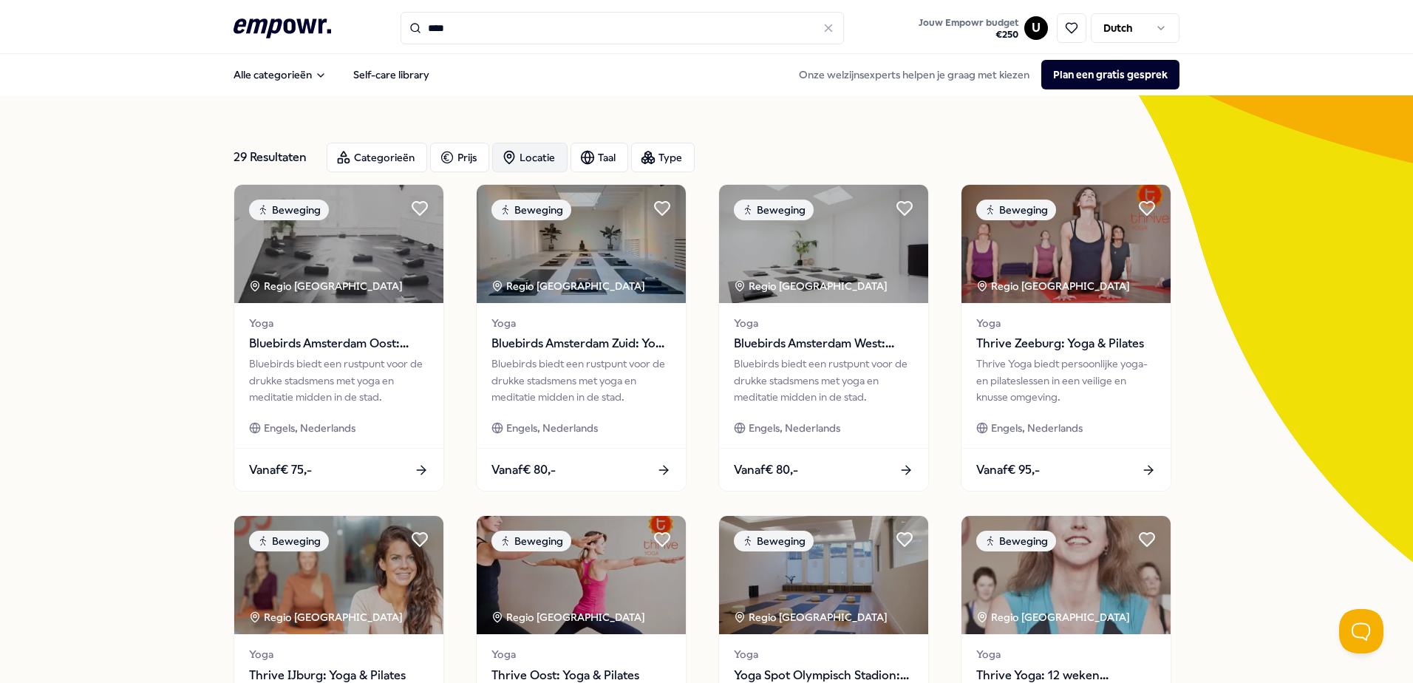 This screenshot has width=1413, height=683. I want to click on button: Taal, so click(599, 157).